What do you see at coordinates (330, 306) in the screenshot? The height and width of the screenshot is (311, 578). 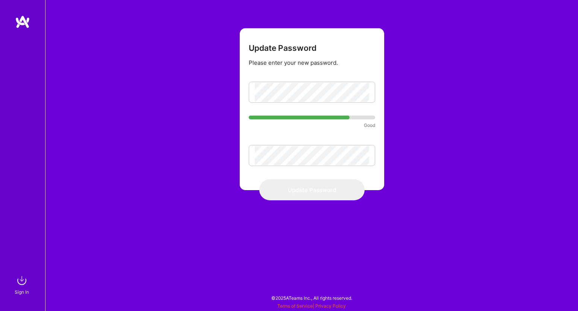 I see `a: Privacy Policy` at bounding box center [330, 306].